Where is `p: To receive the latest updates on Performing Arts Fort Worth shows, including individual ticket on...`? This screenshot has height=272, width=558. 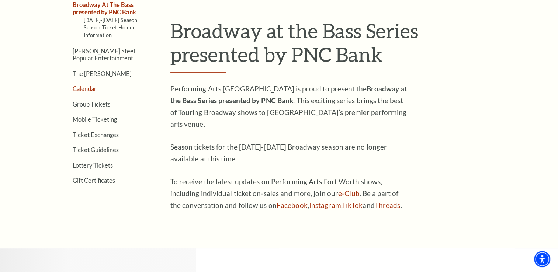 p: To receive the latest updates on Performing Arts Fort Worth shows, including individual ticket on... is located at coordinates (291, 194).